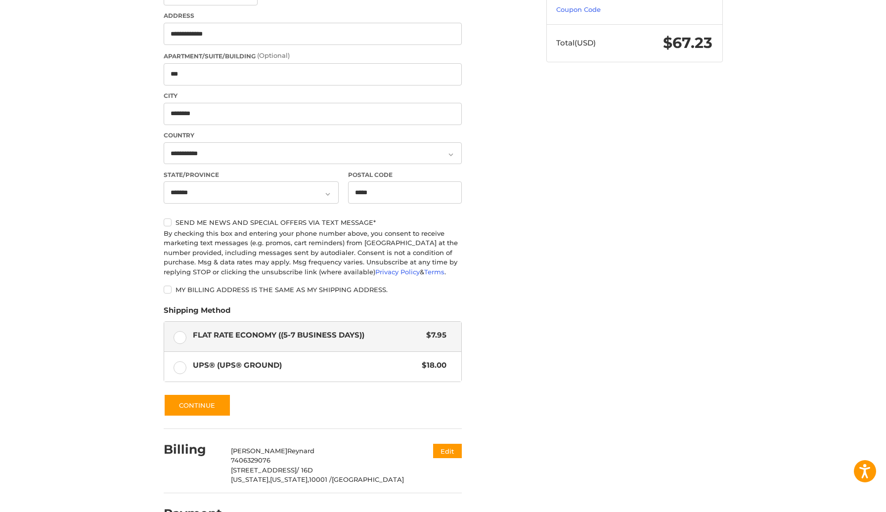  I want to click on label: City, so click(313, 96).